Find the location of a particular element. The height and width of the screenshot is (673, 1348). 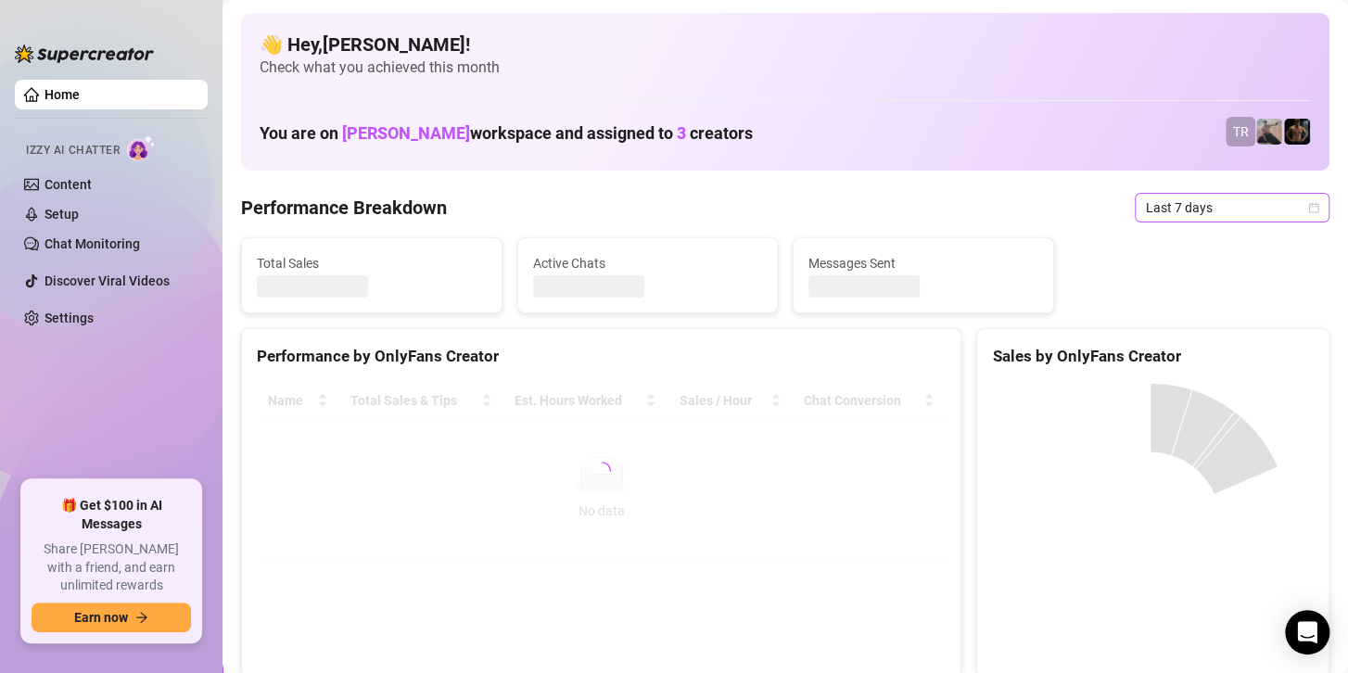

span: Total Sales is located at coordinates (372, 263).